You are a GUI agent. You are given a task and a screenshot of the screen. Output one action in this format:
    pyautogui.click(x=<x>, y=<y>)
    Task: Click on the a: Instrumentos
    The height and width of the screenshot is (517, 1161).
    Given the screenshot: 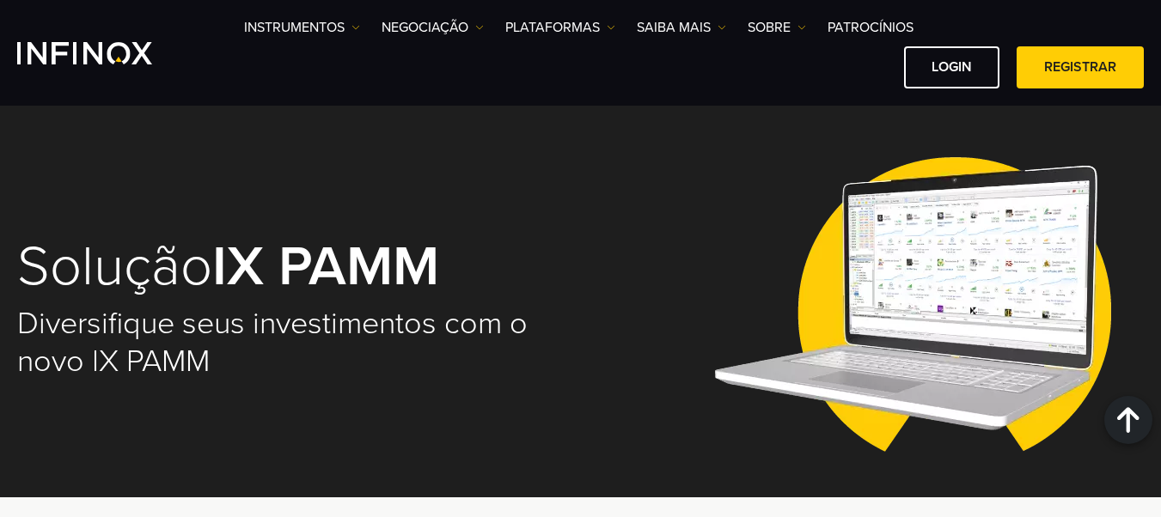 What is the action you would take?
    pyautogui.click(x=302, y=27)
    